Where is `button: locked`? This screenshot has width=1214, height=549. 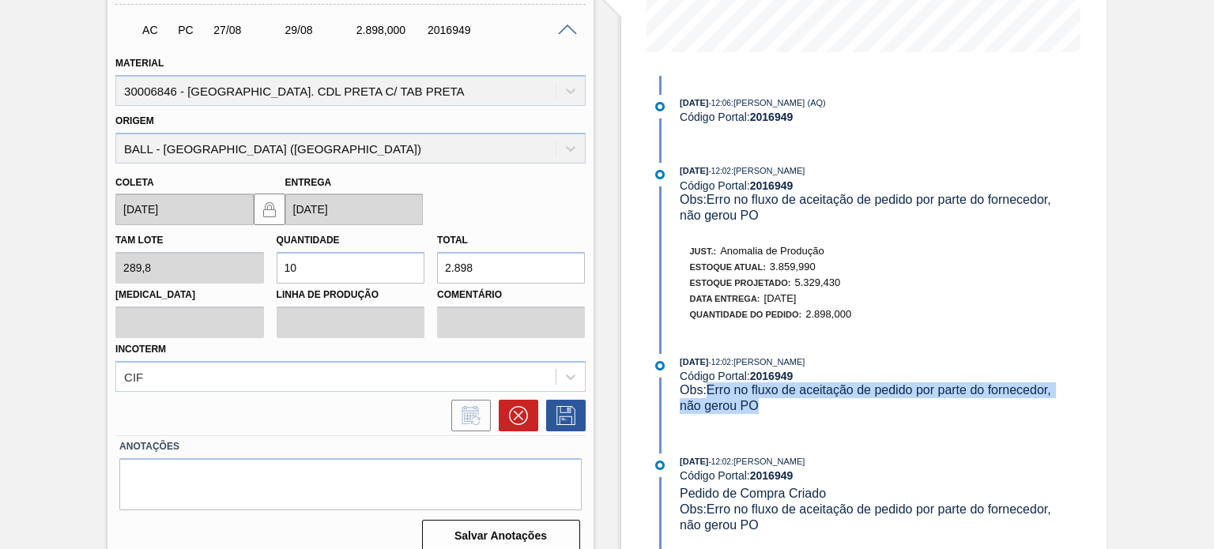 button: locked is located at coordinates (270, 209).